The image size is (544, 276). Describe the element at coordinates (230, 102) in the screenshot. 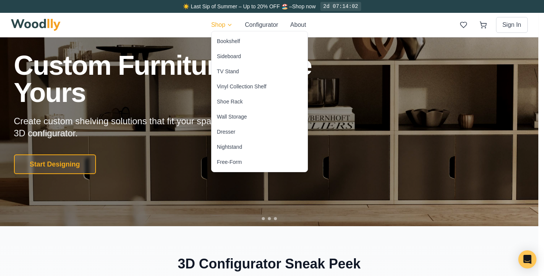

I see `div: Shoe Rack` at that location.